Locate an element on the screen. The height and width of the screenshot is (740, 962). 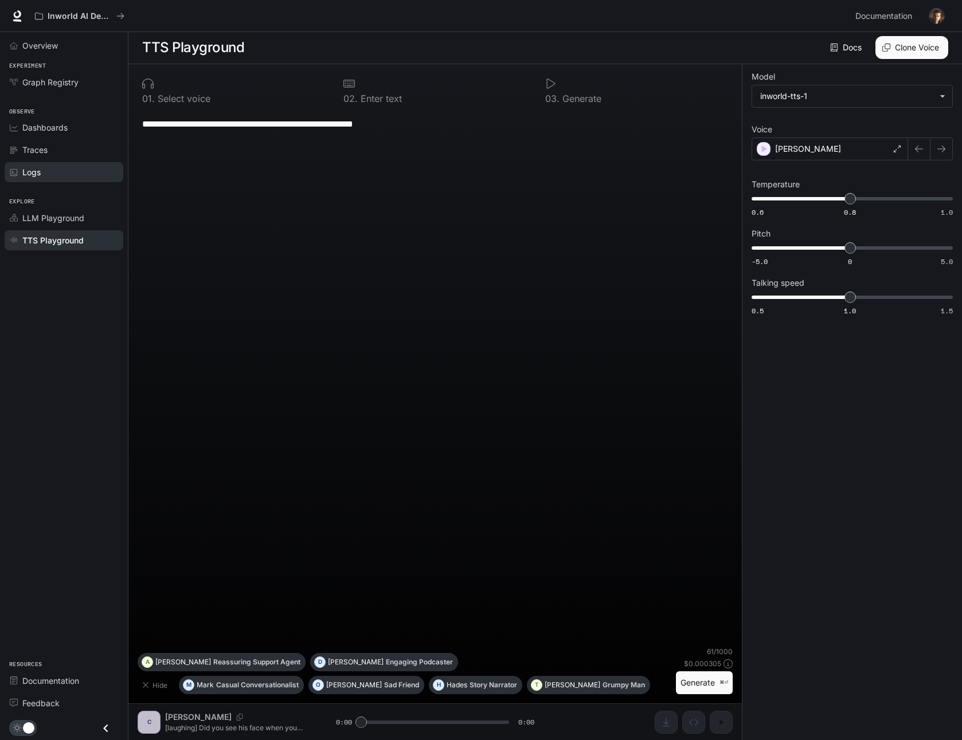
span: Dashboards is located at coordinates (45, 127).